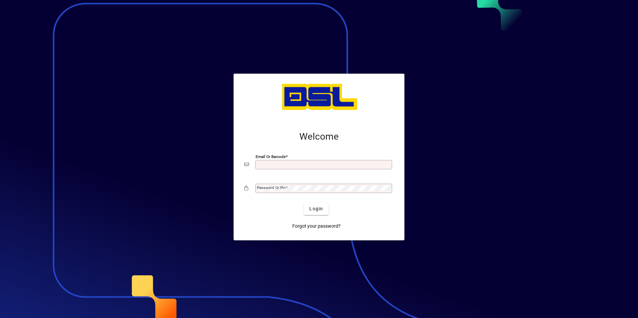 The width and height of the screenshot is (638, 318). I want to click on span: Login, so click(316, 209).